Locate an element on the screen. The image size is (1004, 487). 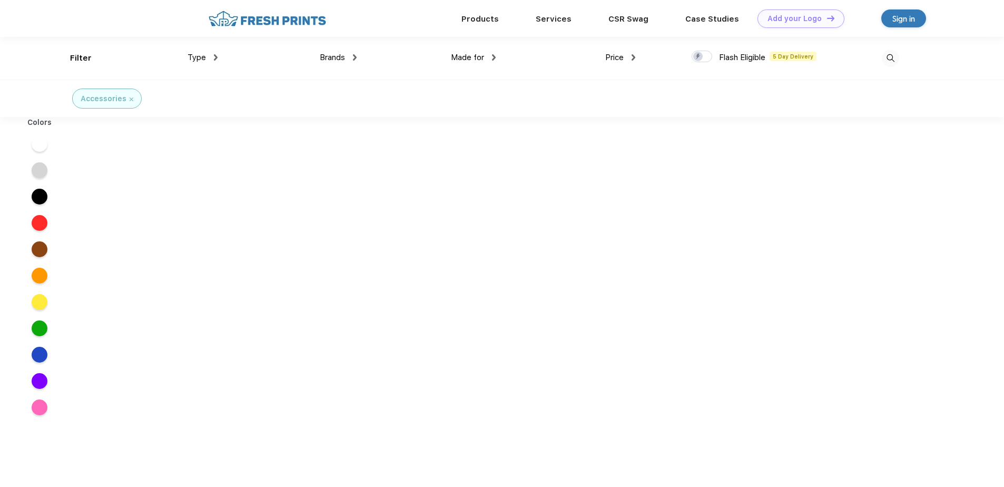
div: Add your Logo is located at coordinates (794, 18).